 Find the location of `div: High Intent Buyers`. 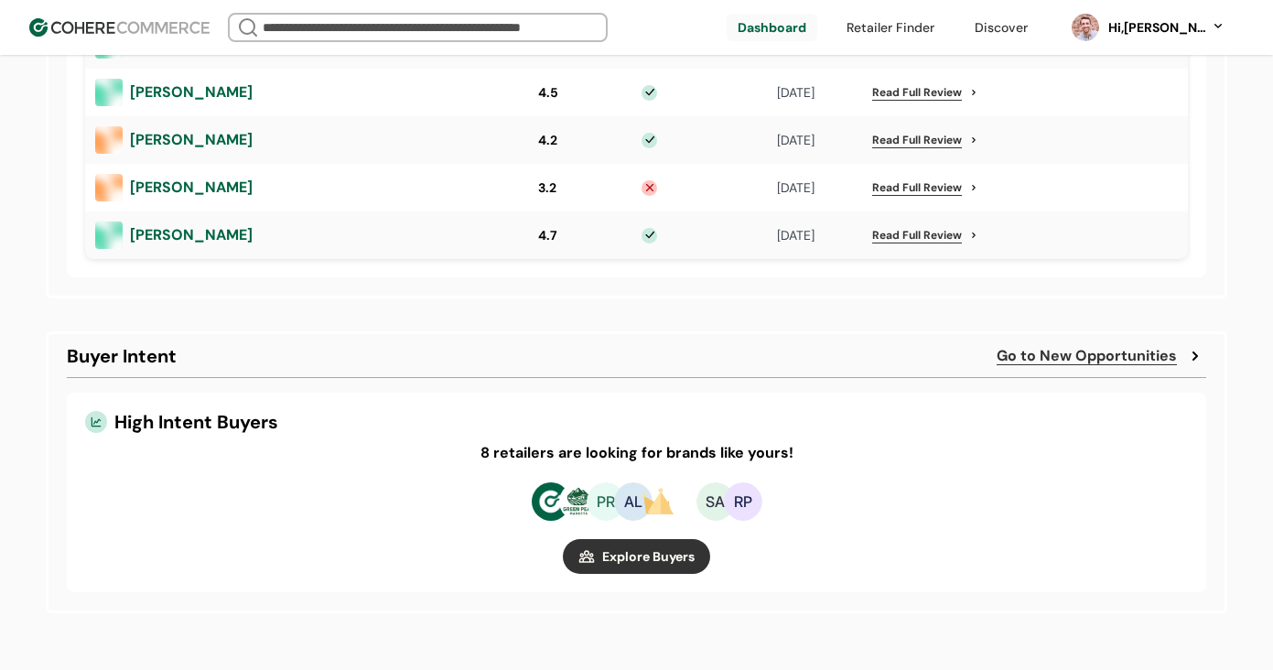

div: High Intent Buyers is located at coordinates (636, 422).